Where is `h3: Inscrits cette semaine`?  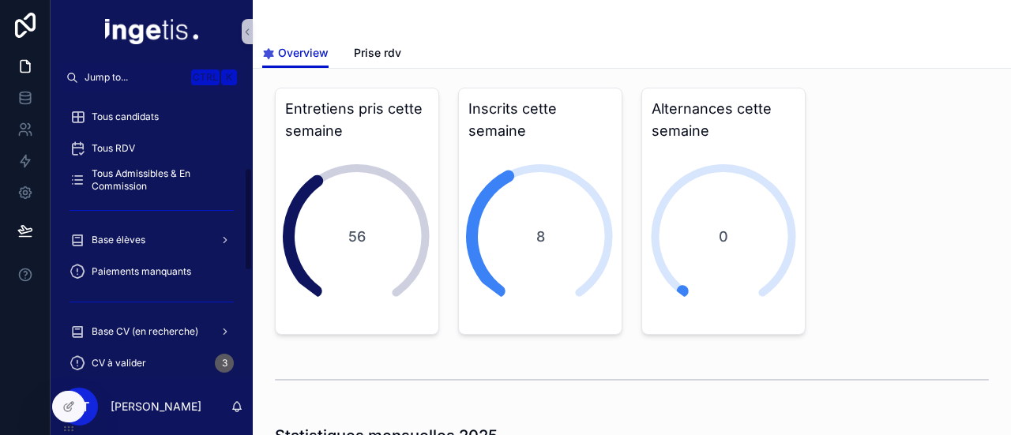
h3: Inscrits cette semaine is located at coordinates (540, 120).